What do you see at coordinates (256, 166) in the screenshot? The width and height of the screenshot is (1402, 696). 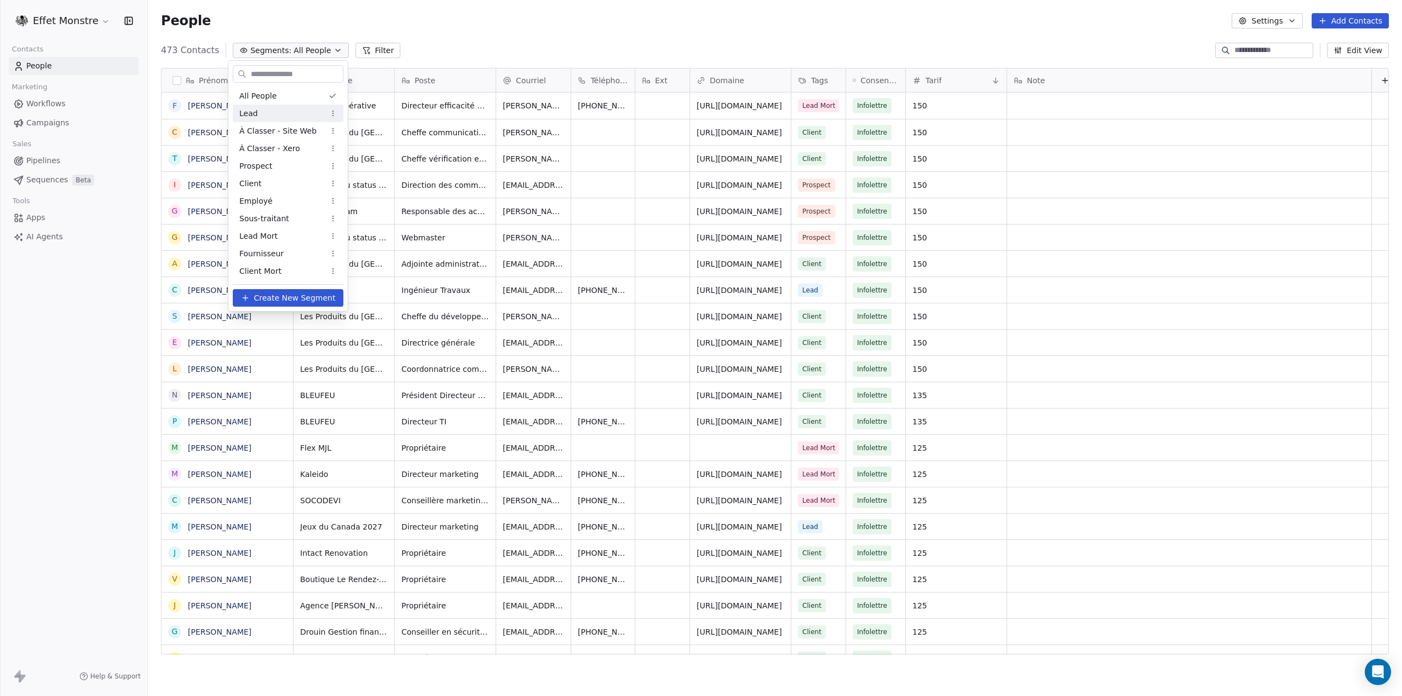 I see `span: Prospect` at bounding box center [256, 166].